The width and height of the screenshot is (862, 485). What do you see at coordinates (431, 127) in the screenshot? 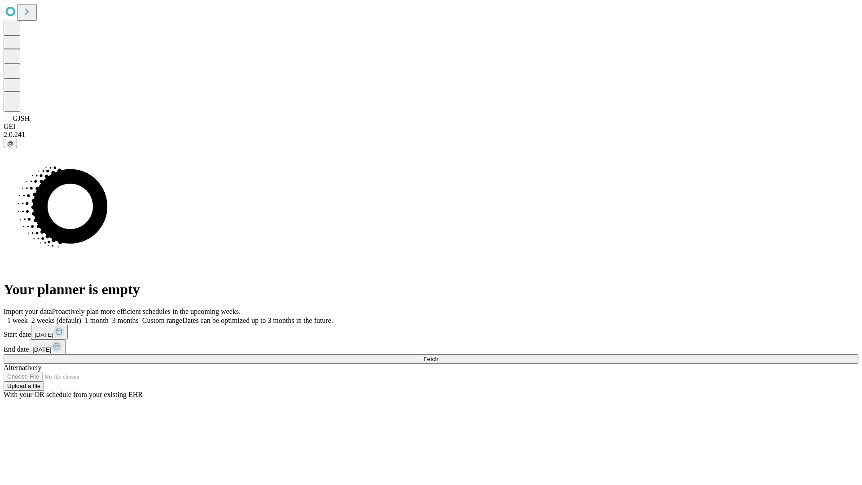
I see `div: GEI` at bounding box center [431, 127].